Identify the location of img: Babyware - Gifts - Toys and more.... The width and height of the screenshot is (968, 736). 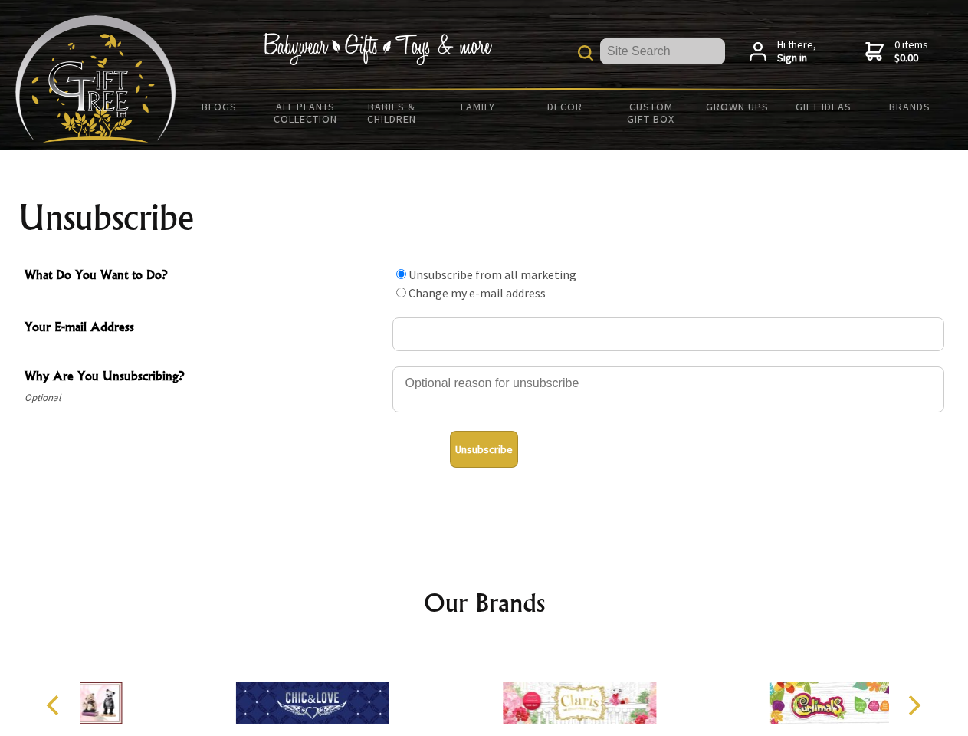
(96, 79).